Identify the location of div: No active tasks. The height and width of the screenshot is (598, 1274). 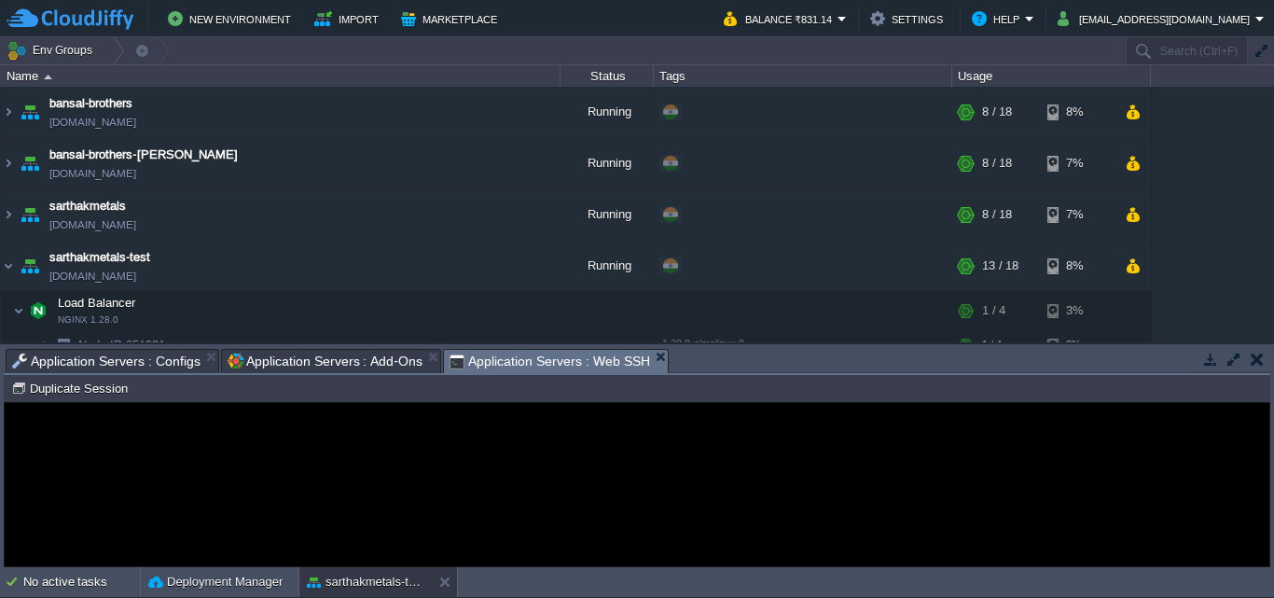
(81, 582).